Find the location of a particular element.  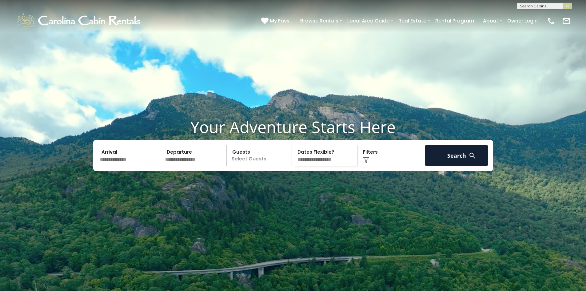

a: Owner Login is located at coordinates (523, 21).